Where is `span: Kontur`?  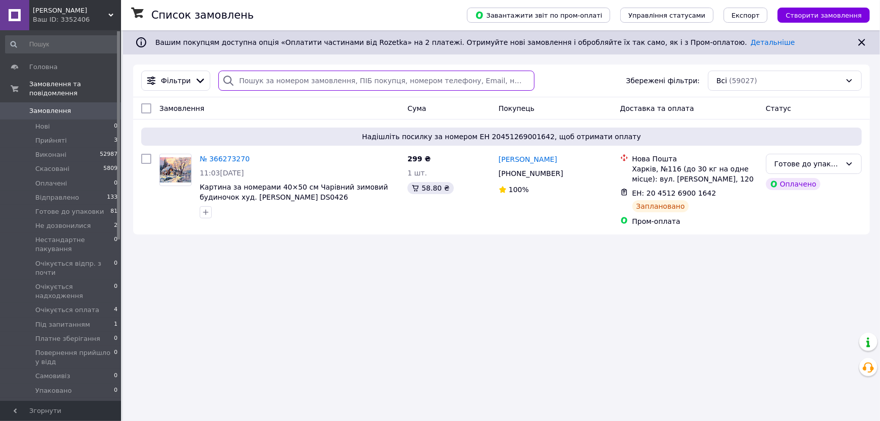 span: Kontur is located at coordinates (71, 11).